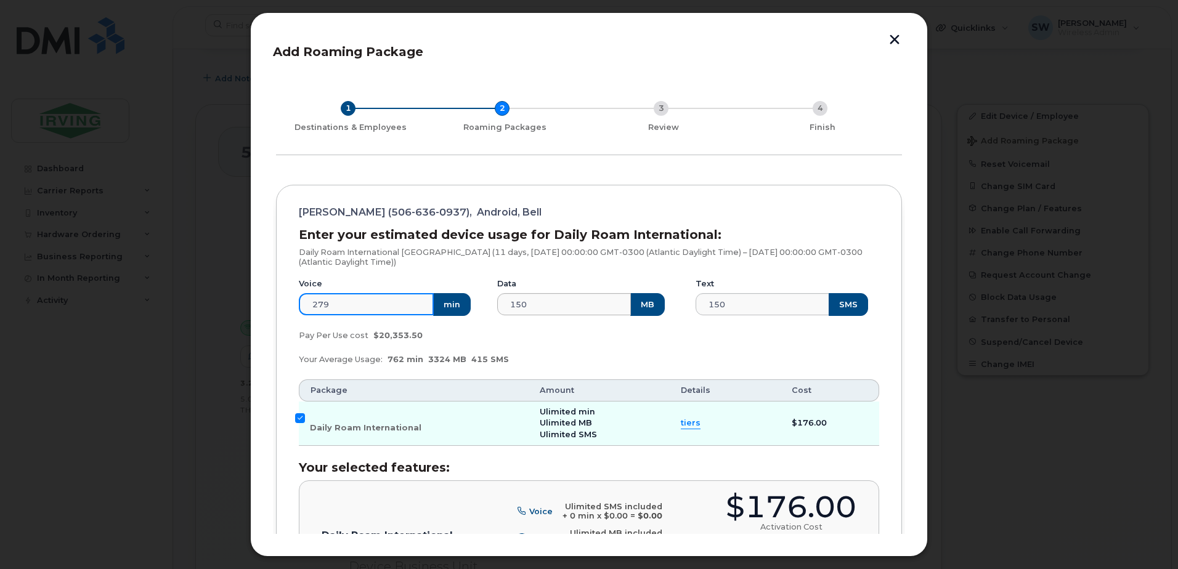 The image size is (1178, 569). Describe the element at coordinates (567, 411) in the screenshot. I see `span: Ulimited min` at that location.